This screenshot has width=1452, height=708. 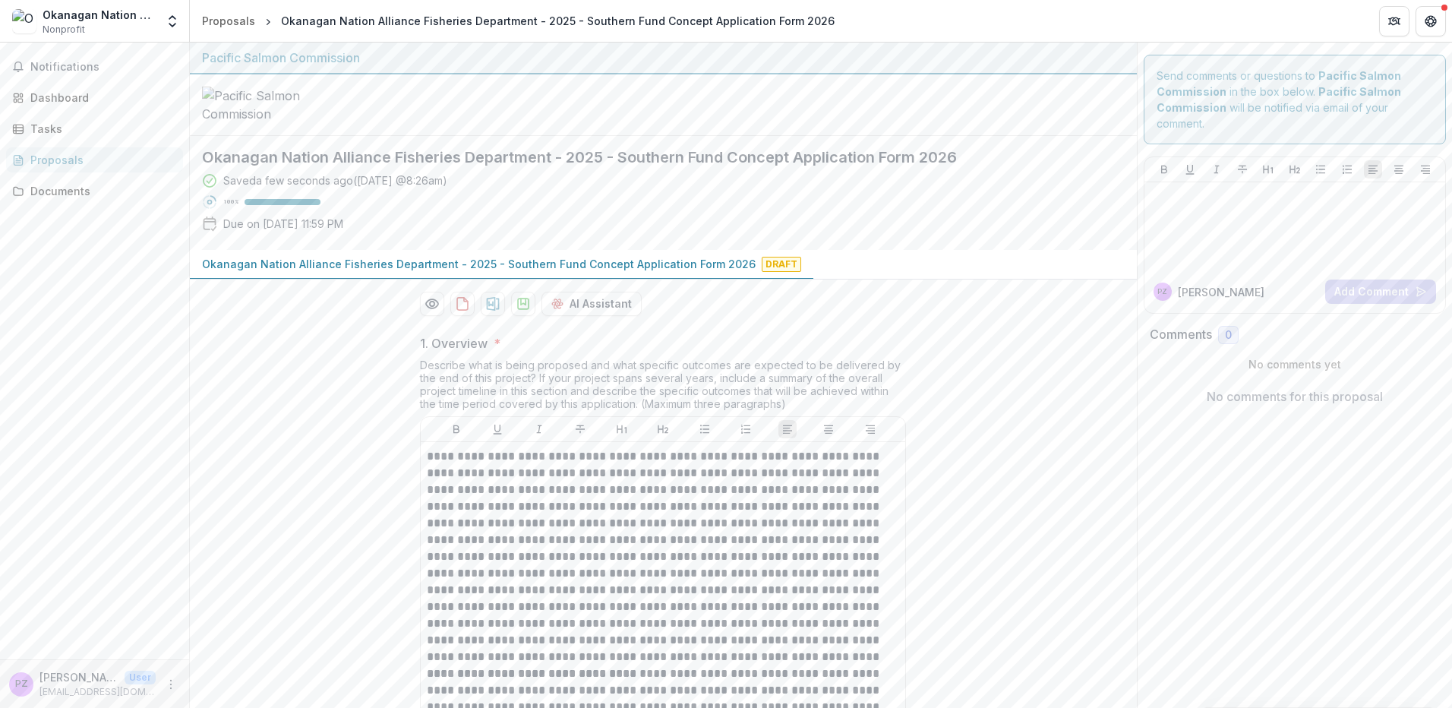 I want to click on p: No comments for this proposal, so click(x=1294, y=396).